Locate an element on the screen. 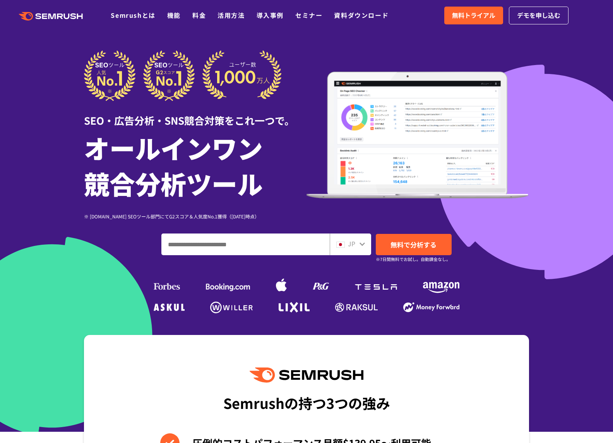 The width and height of the screenshot is (613, 443). small: ※7日間無料でお試し。自動課金なし。 is located at coordinates (413, 259).